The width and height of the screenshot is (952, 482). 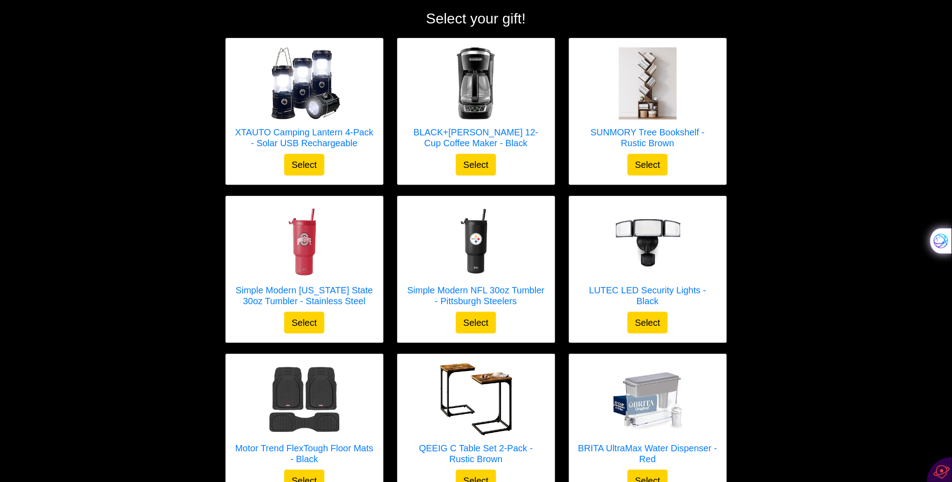 What do you see at coordinates (648, 400) in the screenshot?
I see `img: BRITA UltraMax Water Dispenser - Red` at bounding box center [648, 400].